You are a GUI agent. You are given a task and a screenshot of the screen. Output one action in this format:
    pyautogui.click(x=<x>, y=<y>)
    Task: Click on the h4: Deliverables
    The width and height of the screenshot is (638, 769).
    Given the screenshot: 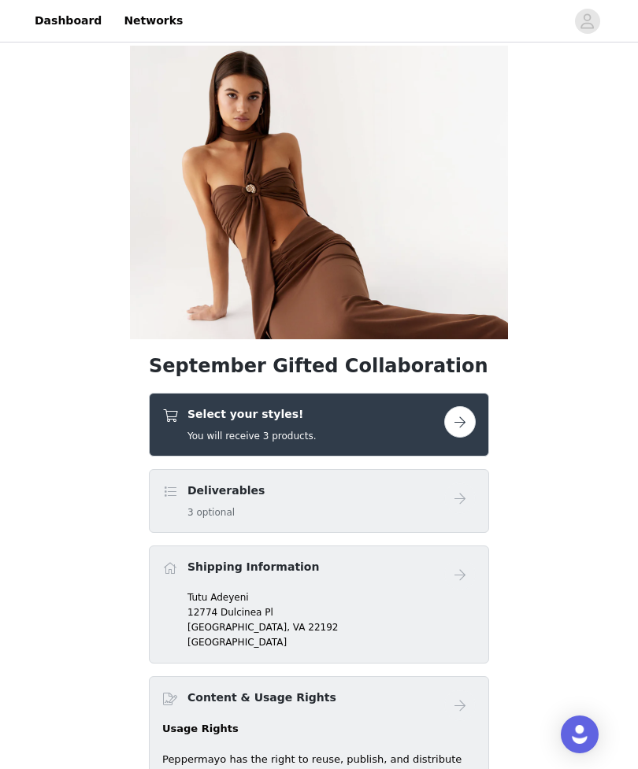 What is the action you would take?
    pyautogui.click(x=226, y=490)
    